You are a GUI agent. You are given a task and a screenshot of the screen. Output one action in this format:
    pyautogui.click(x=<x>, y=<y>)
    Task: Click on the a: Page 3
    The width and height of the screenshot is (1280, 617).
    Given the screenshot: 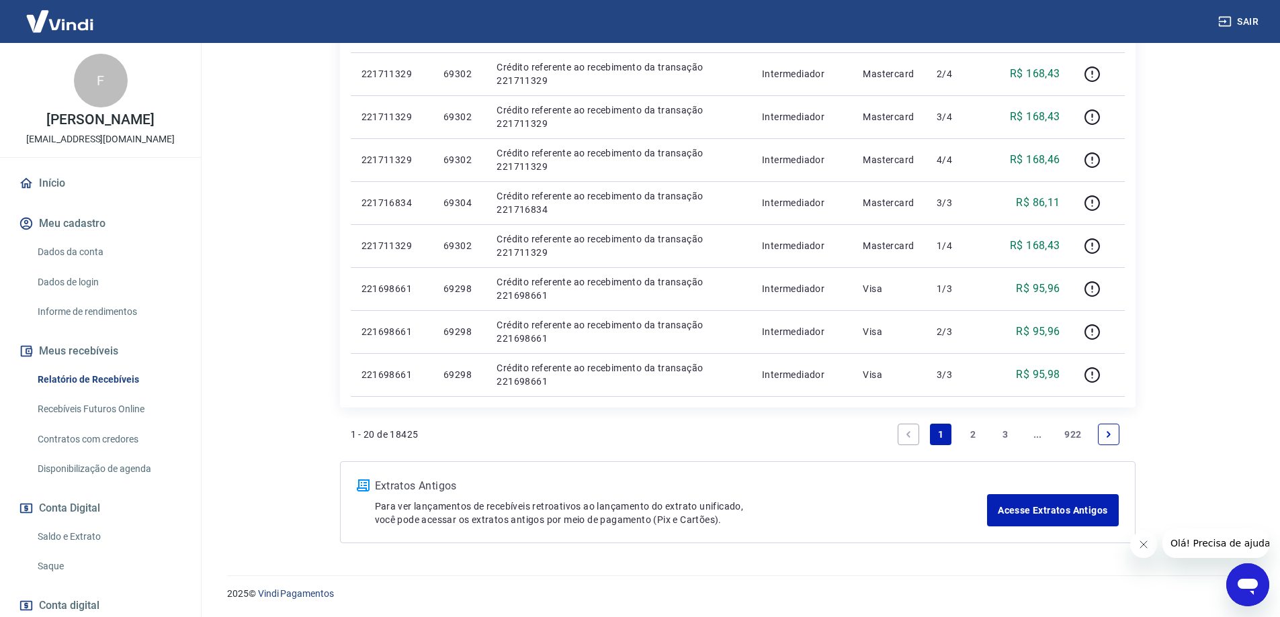 What is the action you would take?
    pyautogui.click(x=1005, y=435)
    